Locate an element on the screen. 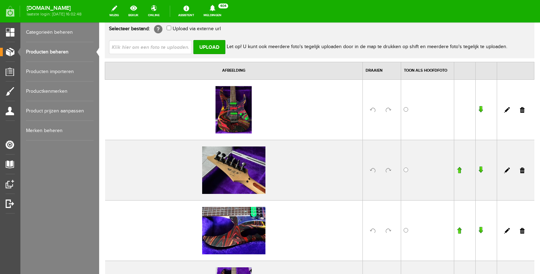 The height and width of the screenshot is (274, 540). a: Producten beheren is located at coordinates (60, 52).